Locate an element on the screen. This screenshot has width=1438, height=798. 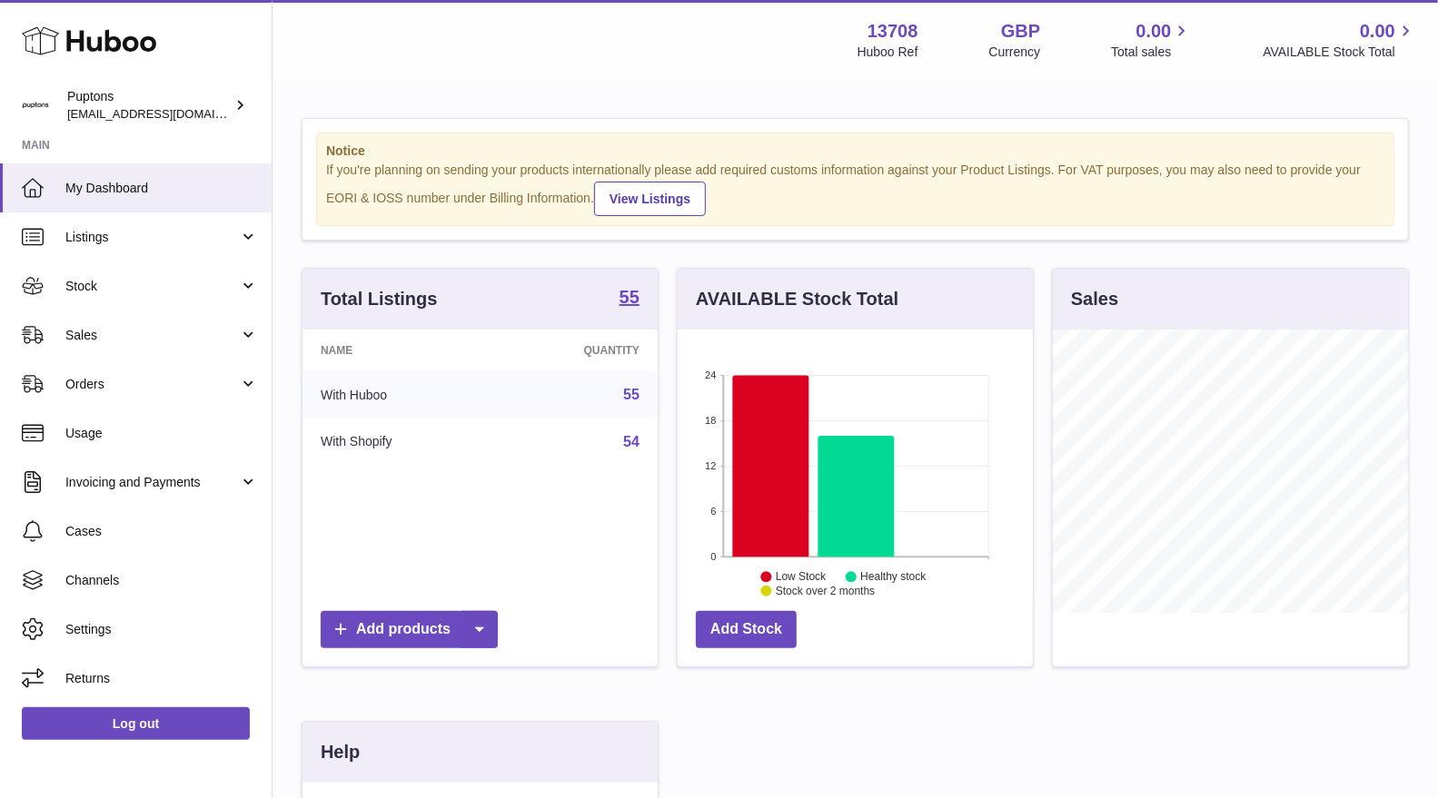
text: Low Stock is located at coordinates (801, 577).